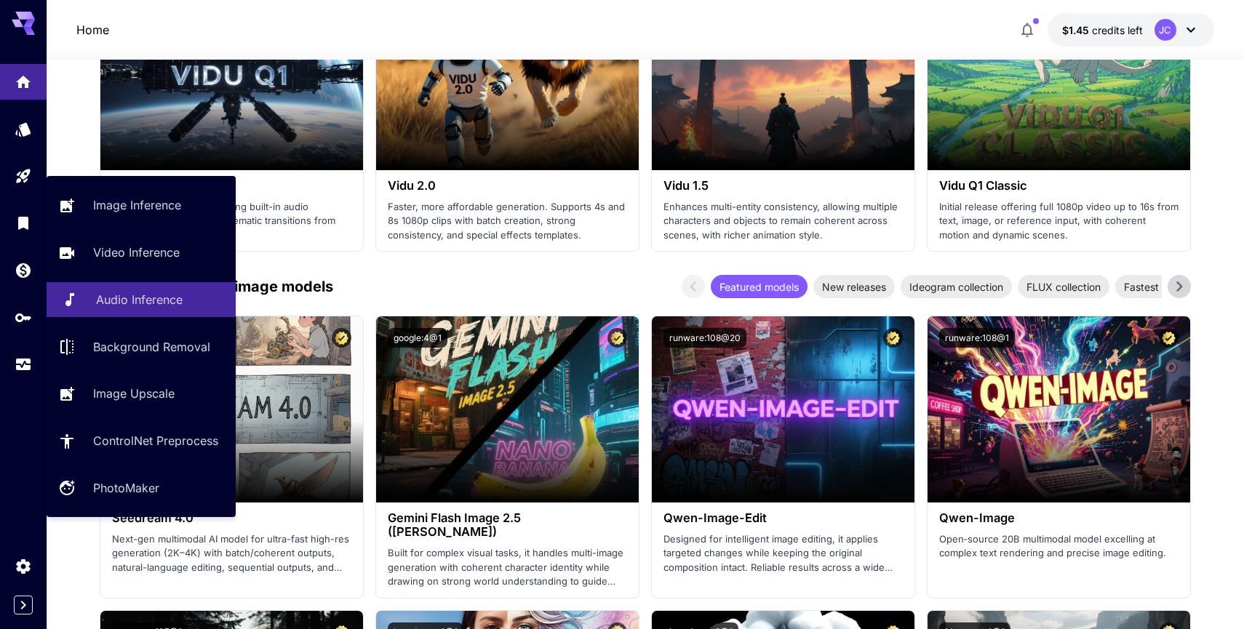 This screenshot has width=1244, height=629. Describe the element at coordinates (1058, 221) in the screenshot. I see `p: Initial release offering full 1080p video up to 16s from text, image, or reference input, with co...` at that location.